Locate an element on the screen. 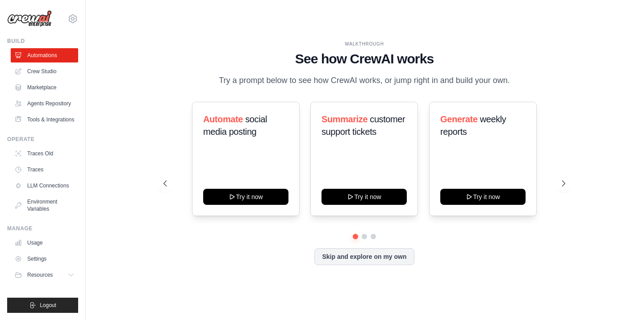 This screenshot has height=320, width=643. span: weekly reports is located at coordinates (473, 125).